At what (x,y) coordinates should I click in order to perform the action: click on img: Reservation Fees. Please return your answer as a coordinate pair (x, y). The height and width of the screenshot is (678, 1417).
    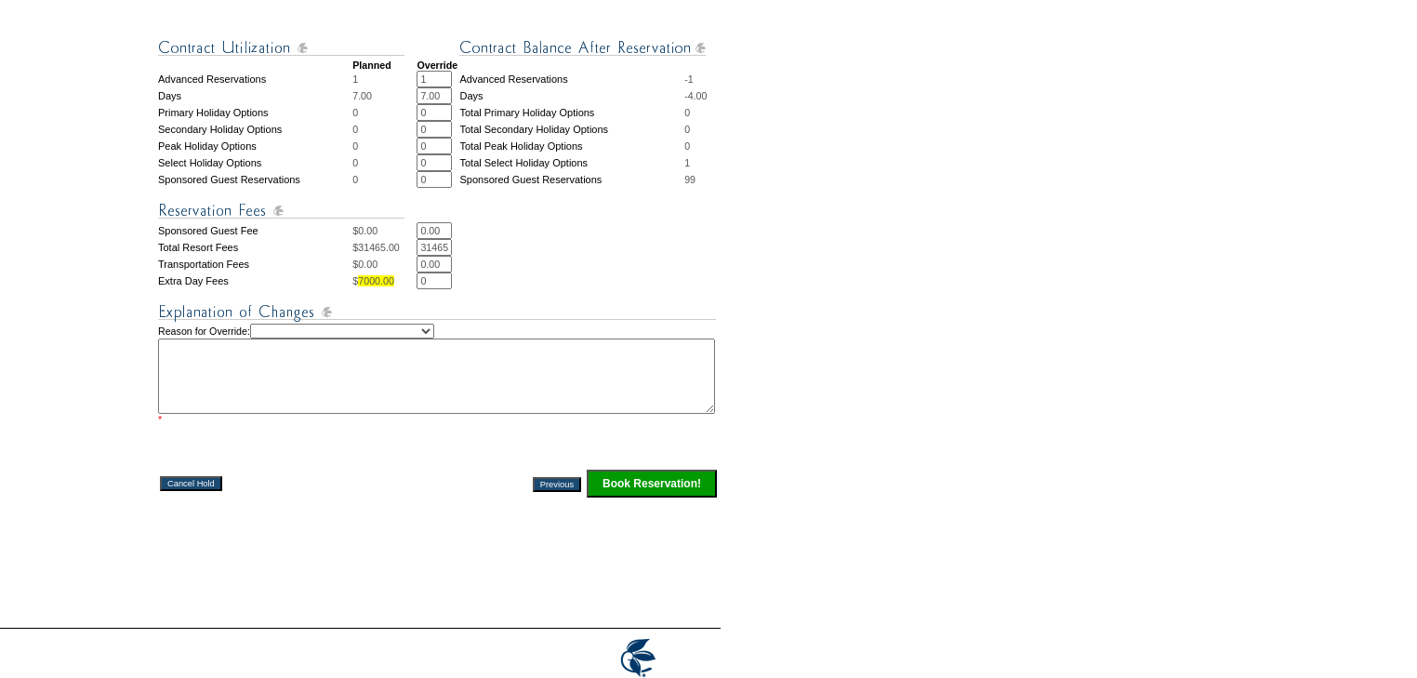
    Looking at the image, I should click on (281, 210).